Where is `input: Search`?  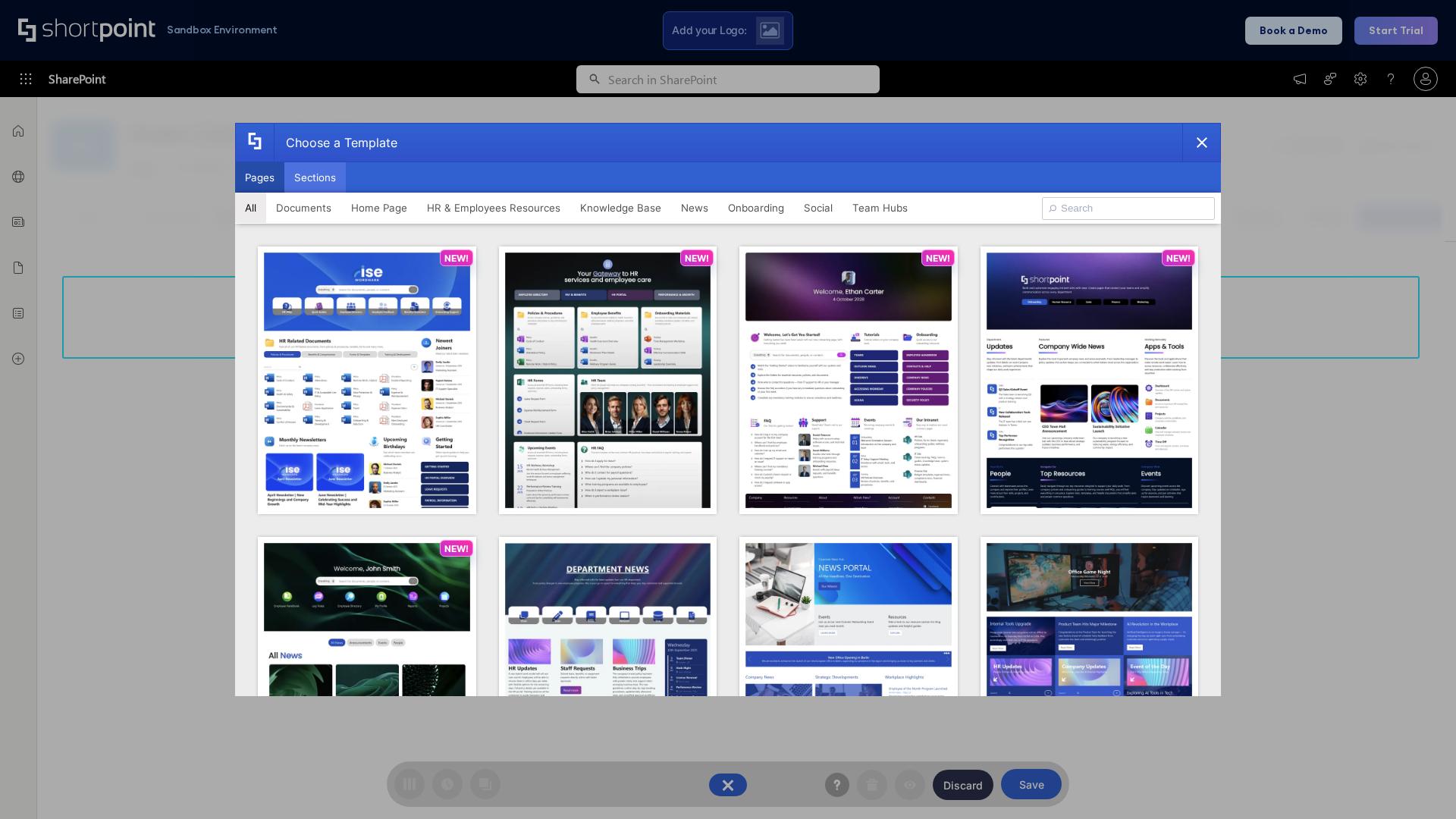
input: Search is located at coordinates (1128, 208).